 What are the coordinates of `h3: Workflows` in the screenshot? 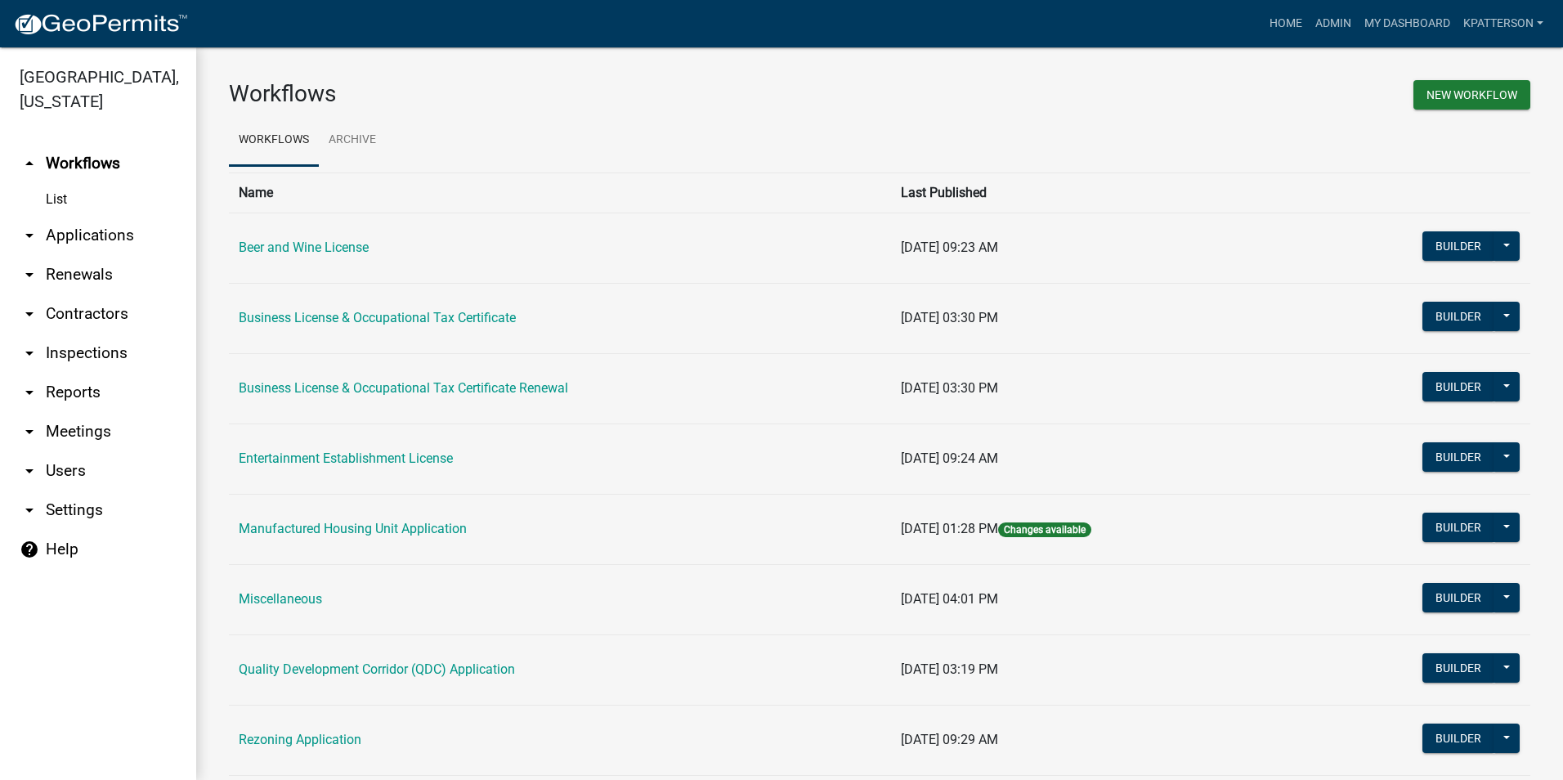 It's located at (548, 94).